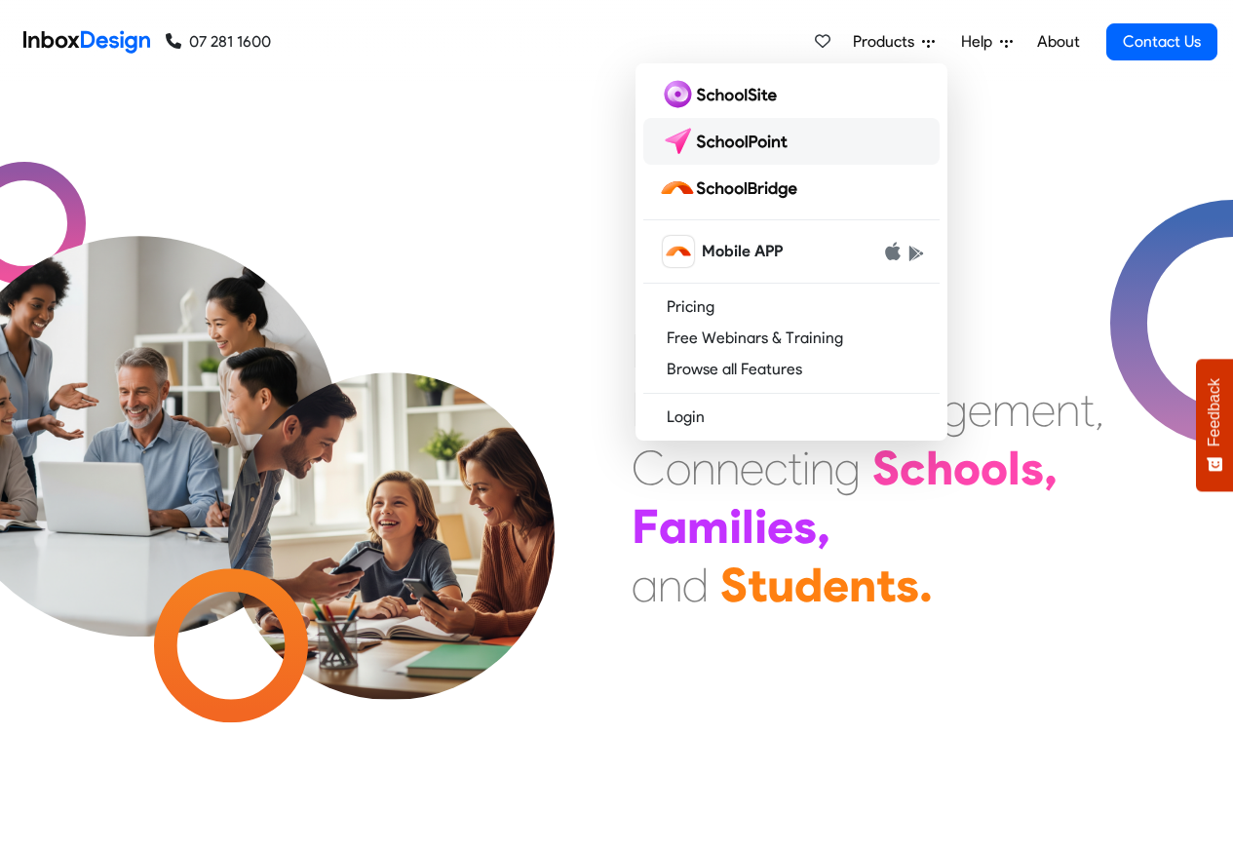 This screenshot has height=851, width=1233. I want to click on a: Free Webinars & Training, so click(791, 338).